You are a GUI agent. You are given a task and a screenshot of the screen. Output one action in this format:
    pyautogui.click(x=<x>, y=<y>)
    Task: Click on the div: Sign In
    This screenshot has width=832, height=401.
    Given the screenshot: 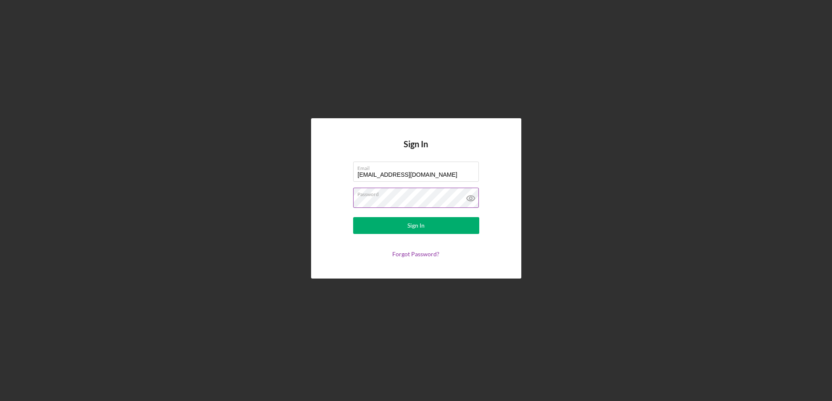 What is the action you would take?
    pyautogui.click(x=416, y=225)
    